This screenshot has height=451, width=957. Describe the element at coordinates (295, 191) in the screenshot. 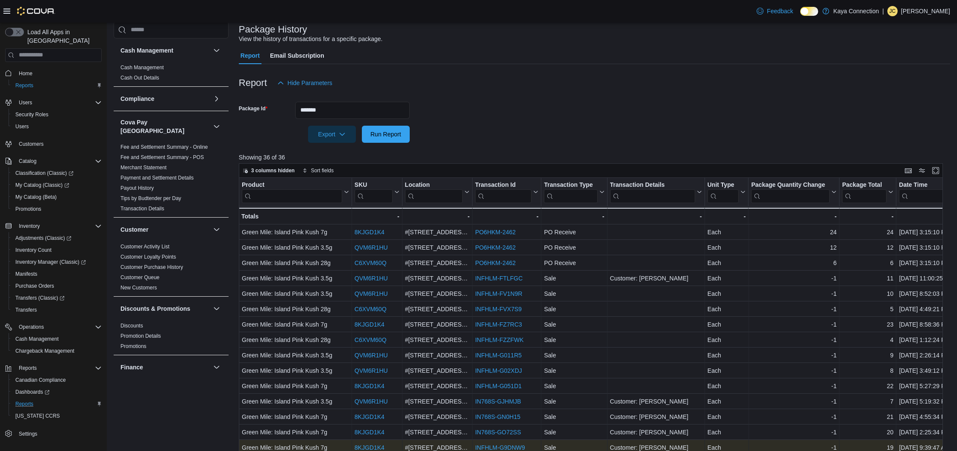

I see `button: Product` at that location.